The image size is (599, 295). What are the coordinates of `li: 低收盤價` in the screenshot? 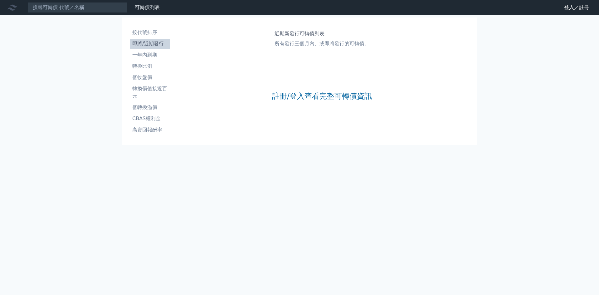 It's located at (150, 77).